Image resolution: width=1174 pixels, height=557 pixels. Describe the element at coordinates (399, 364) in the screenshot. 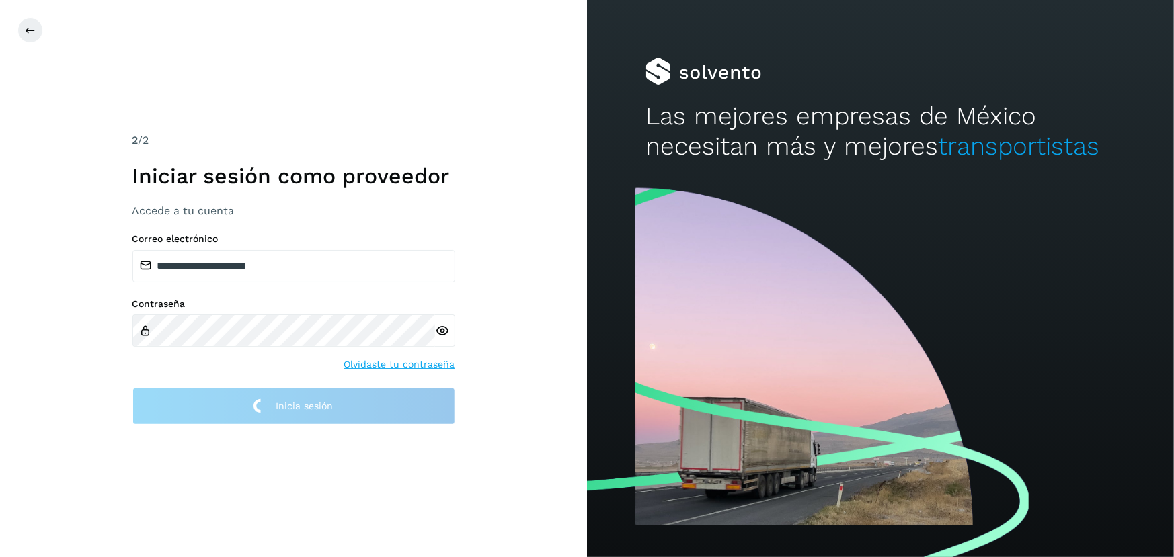

I see `a: Olvidaste tu contraseña` at that location.